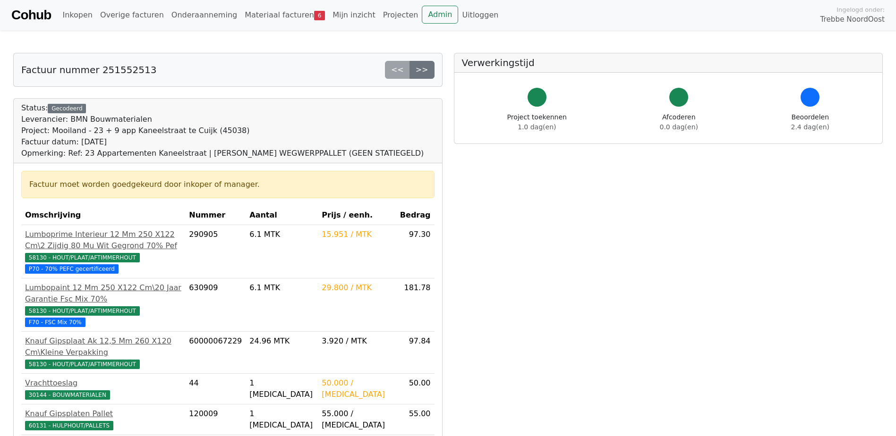 This screenshot has height=436, width=896. I want to click on div: 3.920 / MTK, so click(357, 341).